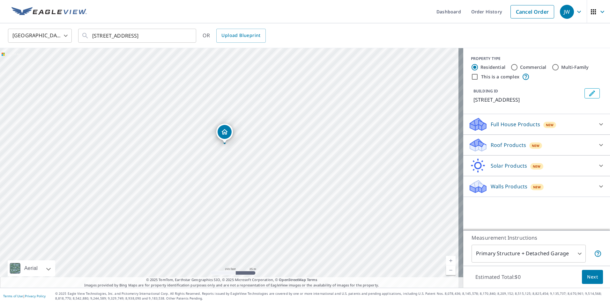  I want to click on a: Upload Blueprint, so click(241, 36).